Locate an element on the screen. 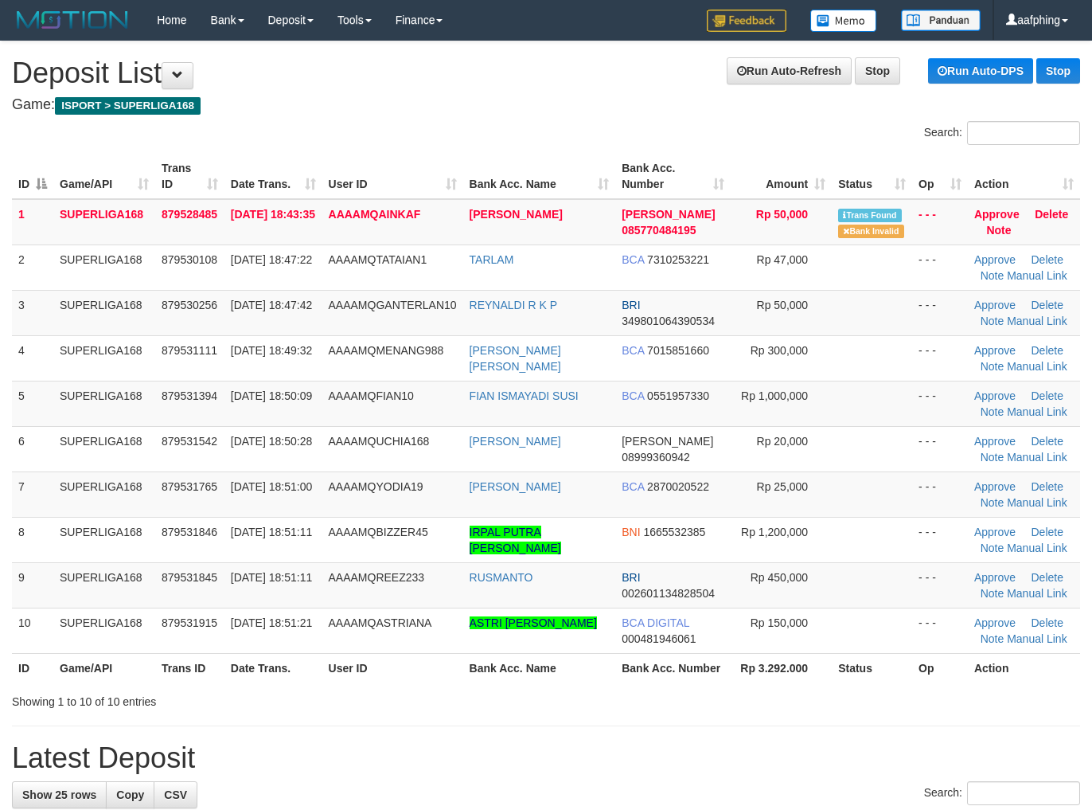 Image resolution: width=1092 pixels, height=810 pixels. td: 4 is located at coordinates (33, 357).